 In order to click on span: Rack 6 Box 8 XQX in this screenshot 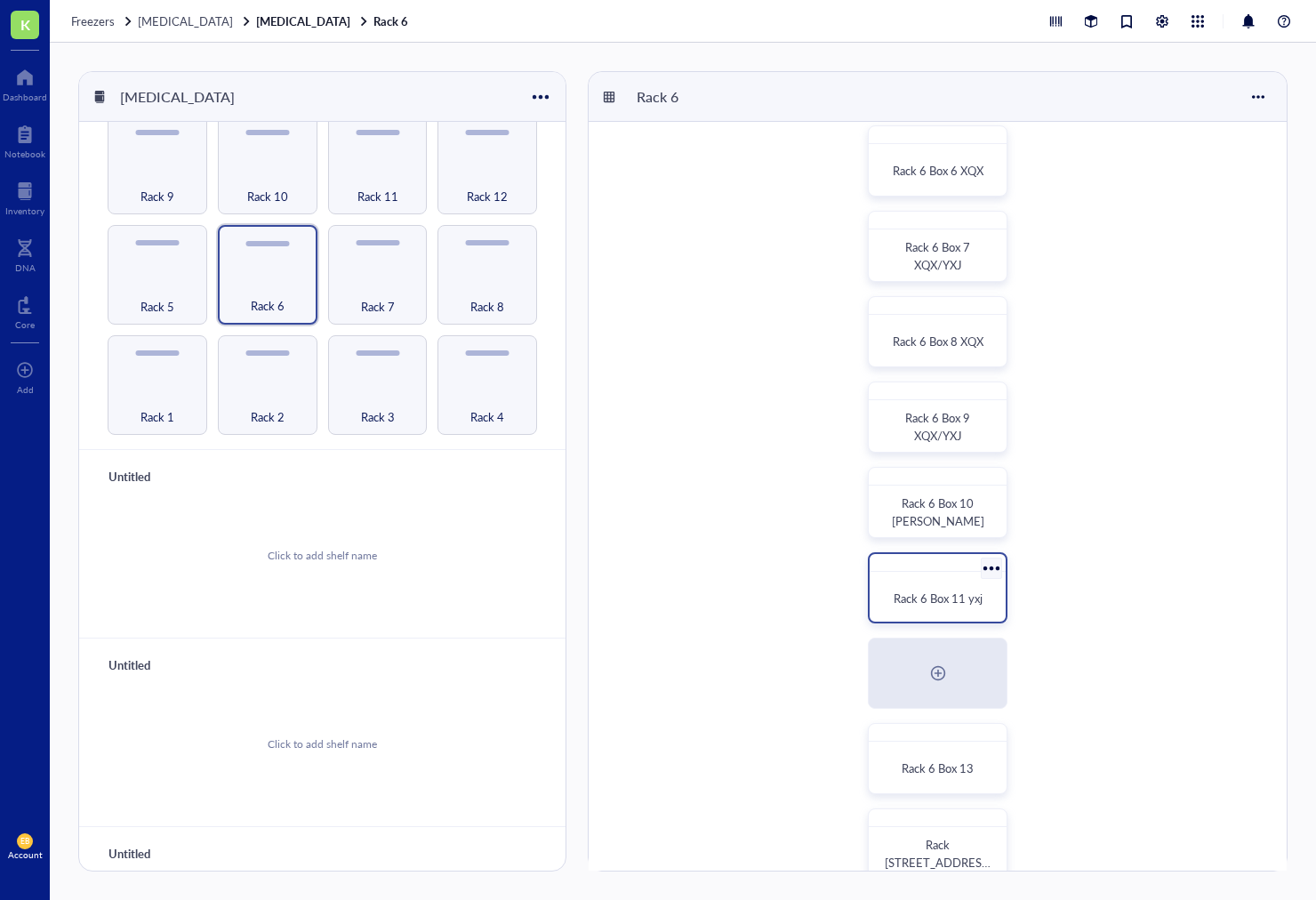, I will do `click(938, 341)`.